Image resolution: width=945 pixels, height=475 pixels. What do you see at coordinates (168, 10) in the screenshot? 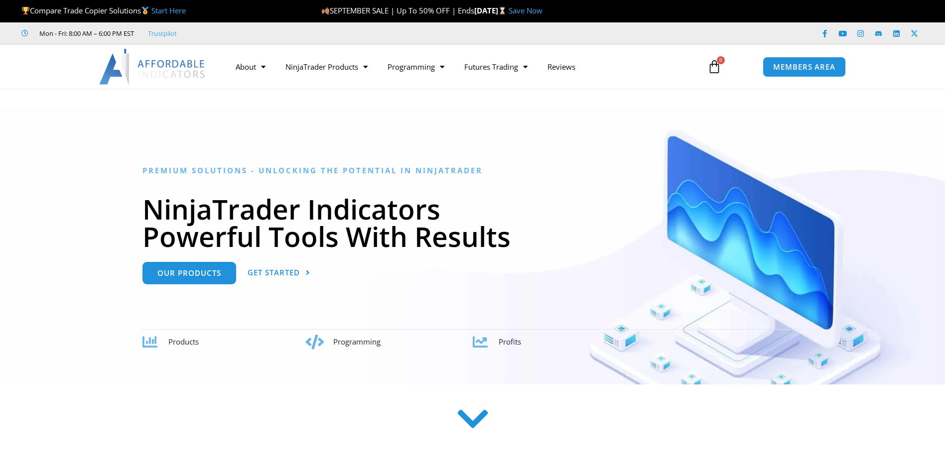
I see `a: Start Here` at bounding box center [168, 10].